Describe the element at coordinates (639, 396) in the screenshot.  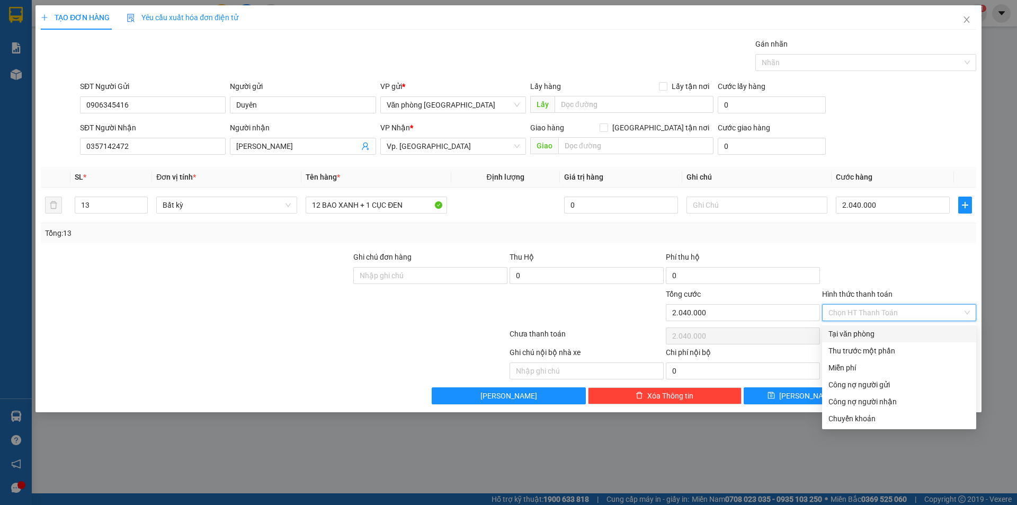
I see `span: delete` at that location.